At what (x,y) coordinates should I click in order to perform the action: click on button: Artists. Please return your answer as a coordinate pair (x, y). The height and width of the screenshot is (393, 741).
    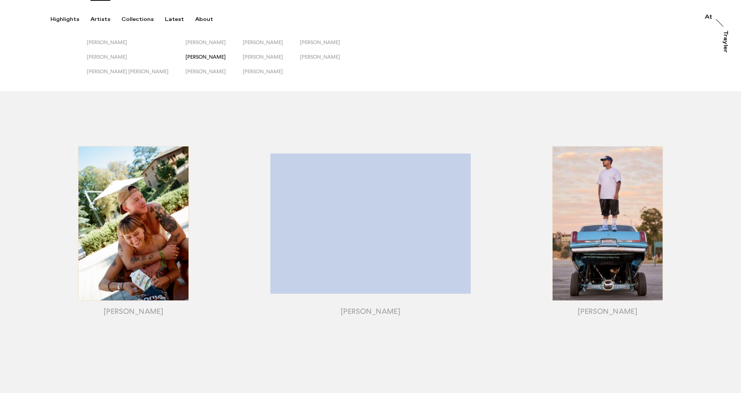
    Looking at the image, I should click on (106, 19).